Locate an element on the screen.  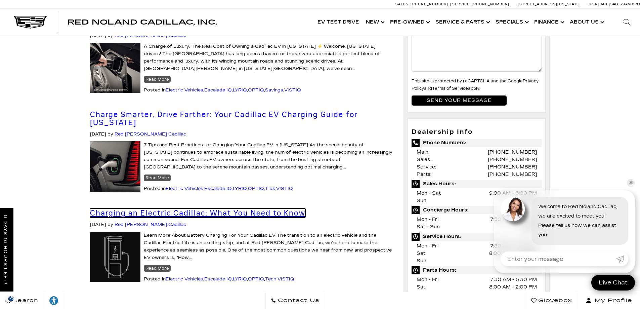
input: Send your message is located at coordinates (459, 100).